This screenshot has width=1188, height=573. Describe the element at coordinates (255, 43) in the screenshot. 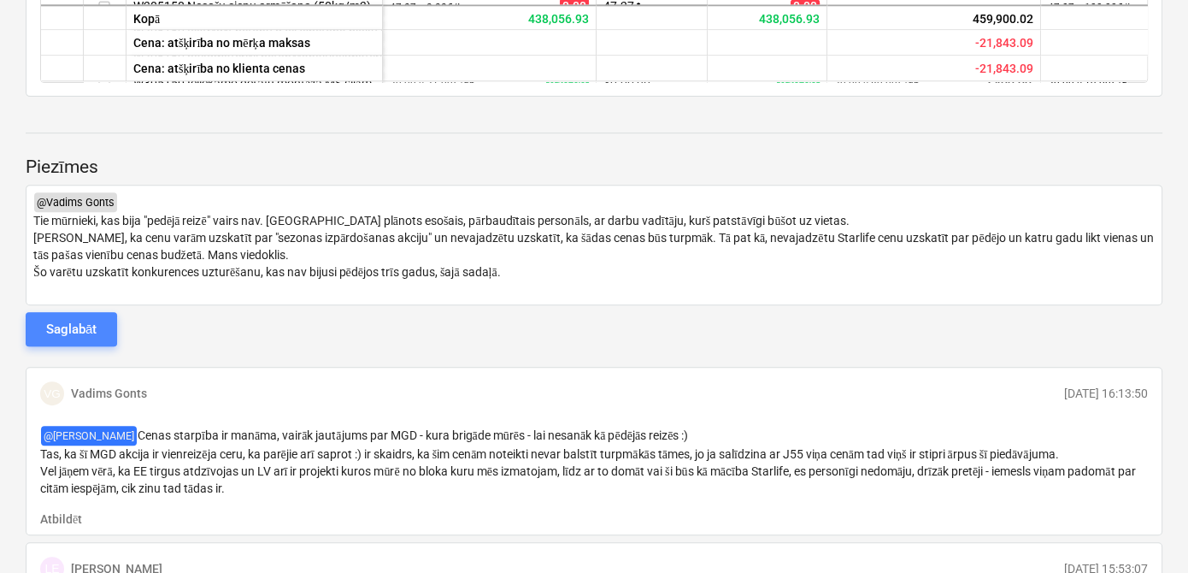

I see `div: Cena: atšķirība no mērķa maksas` at that location.